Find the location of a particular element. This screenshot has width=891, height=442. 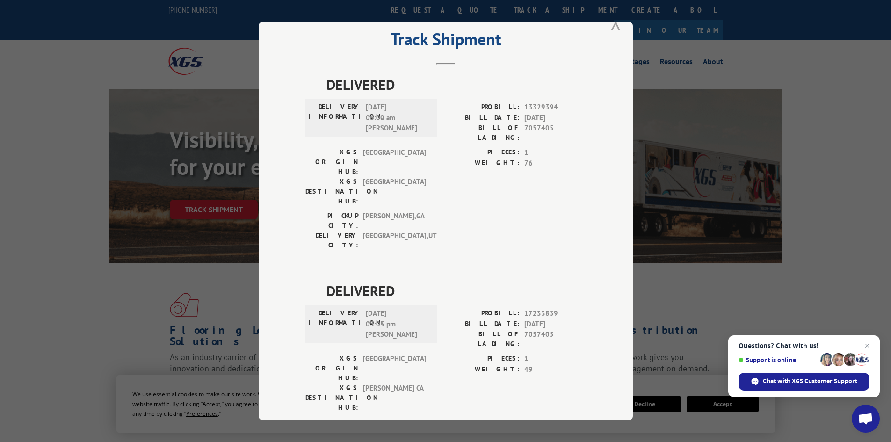

span: 13329394 is located at coordinates (555, 107).